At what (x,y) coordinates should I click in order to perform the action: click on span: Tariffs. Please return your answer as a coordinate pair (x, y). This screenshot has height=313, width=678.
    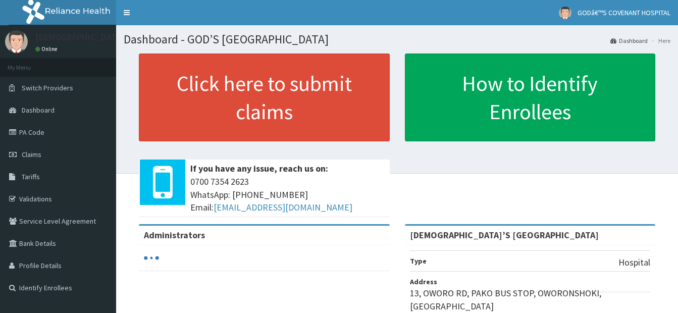
    Looking at the image, I should click on (31, 177).